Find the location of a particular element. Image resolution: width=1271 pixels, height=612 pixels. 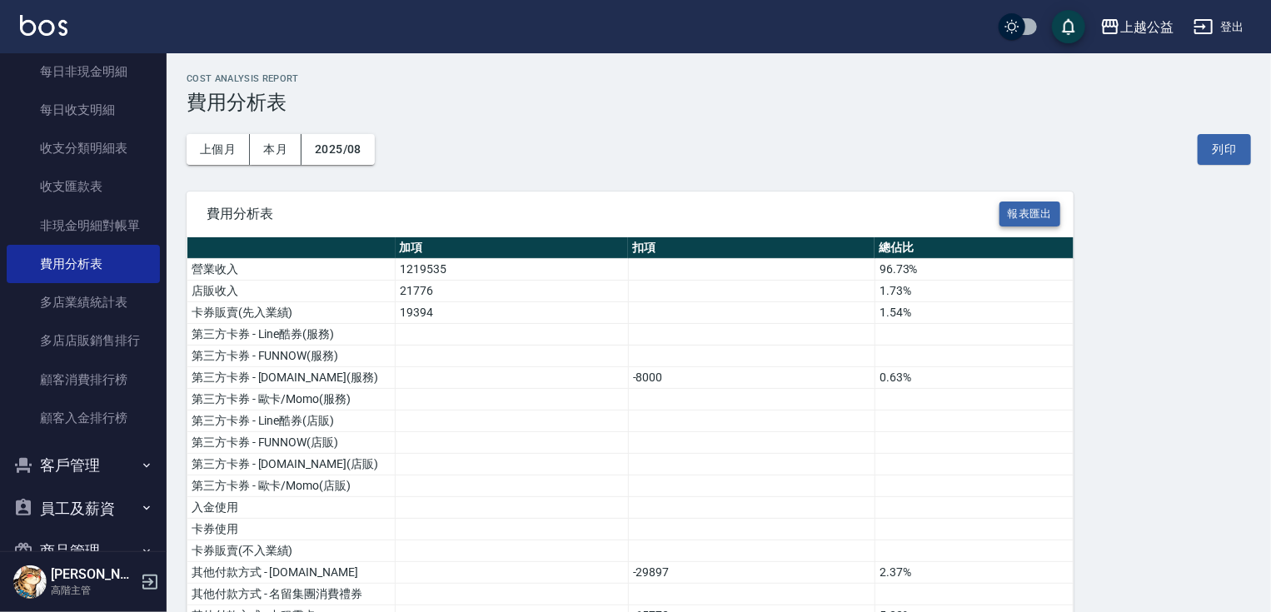

td: 21776 is located at coordinates (512, 292).